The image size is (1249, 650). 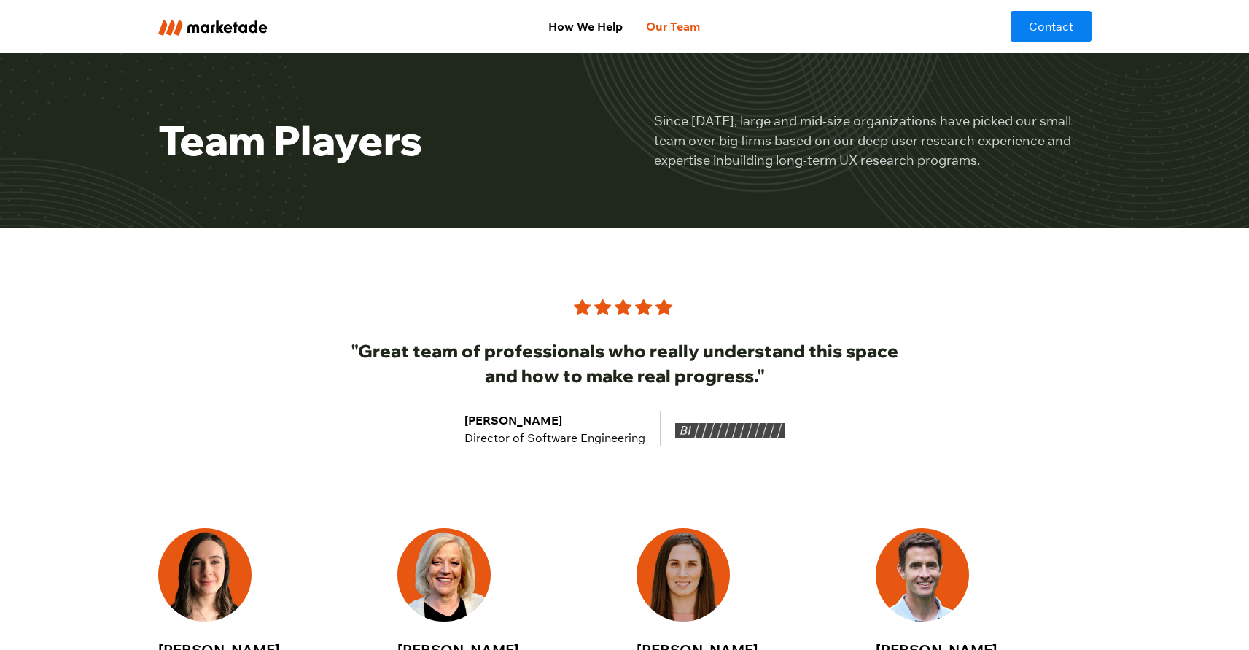 What do you see at coordinates (205, 575) in the screenshot?
I see `img: Senior UX Researcher Nora Fiore` at bounding box center [205, 575].